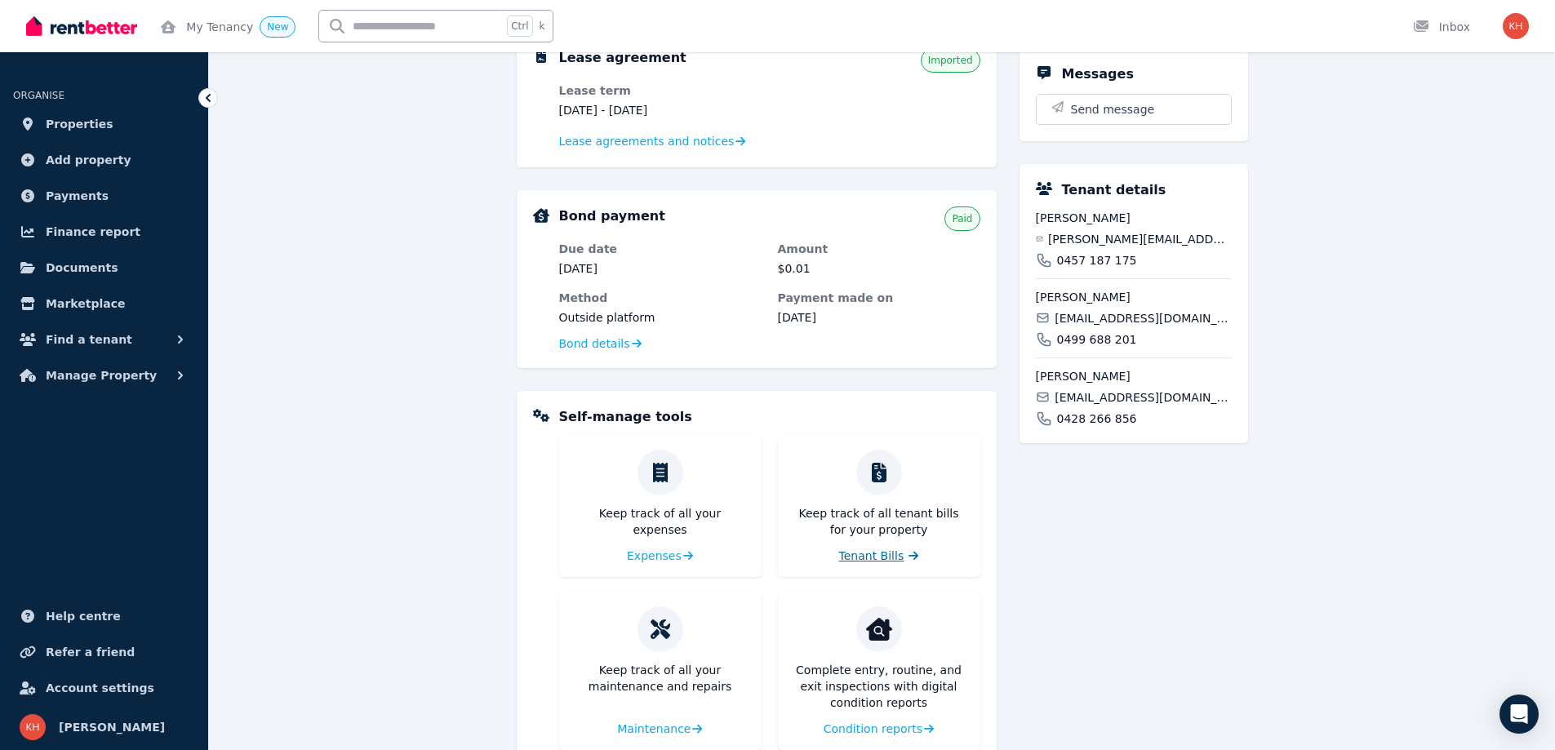  Describe the element at coordinates (1097, 340) in the screenshot. I see `span: 0499 688 201` at that location.